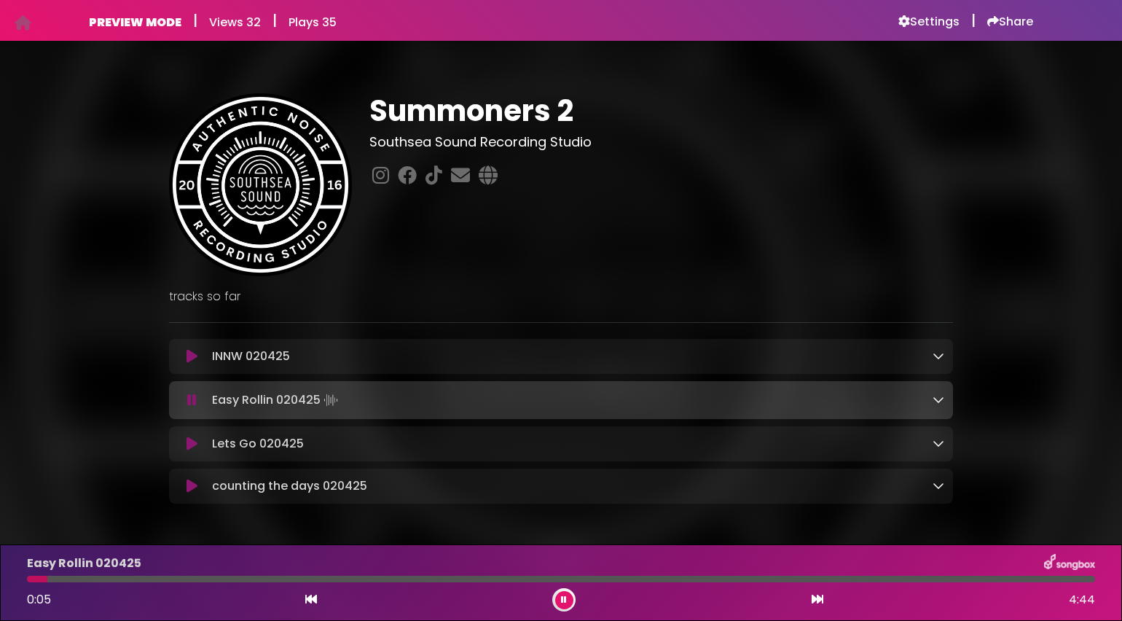 The width and height of the screenshot is (1122, 621). Describe the element at coordinates (313, 22) in the screenshot. I see `h6: Plays 35` at that location.